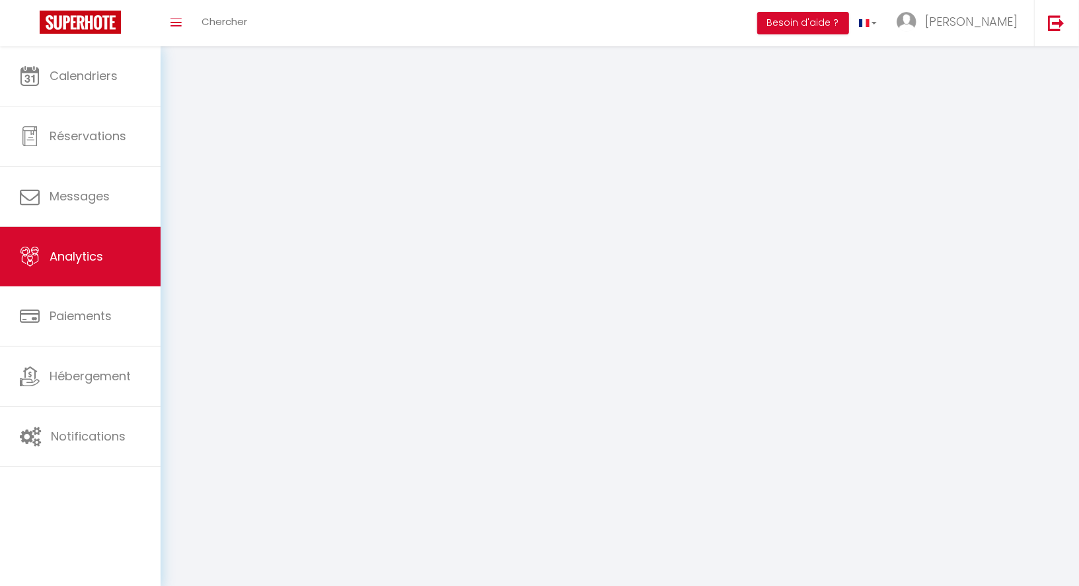  I want to click on span: Analytics, so click(76, 256).